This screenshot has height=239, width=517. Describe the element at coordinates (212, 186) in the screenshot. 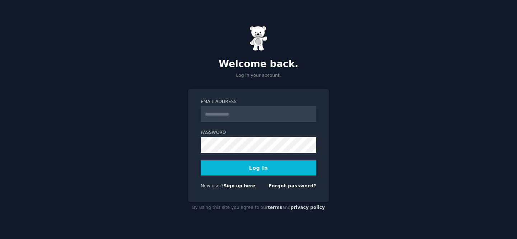

I see `span: New user?` at that location.